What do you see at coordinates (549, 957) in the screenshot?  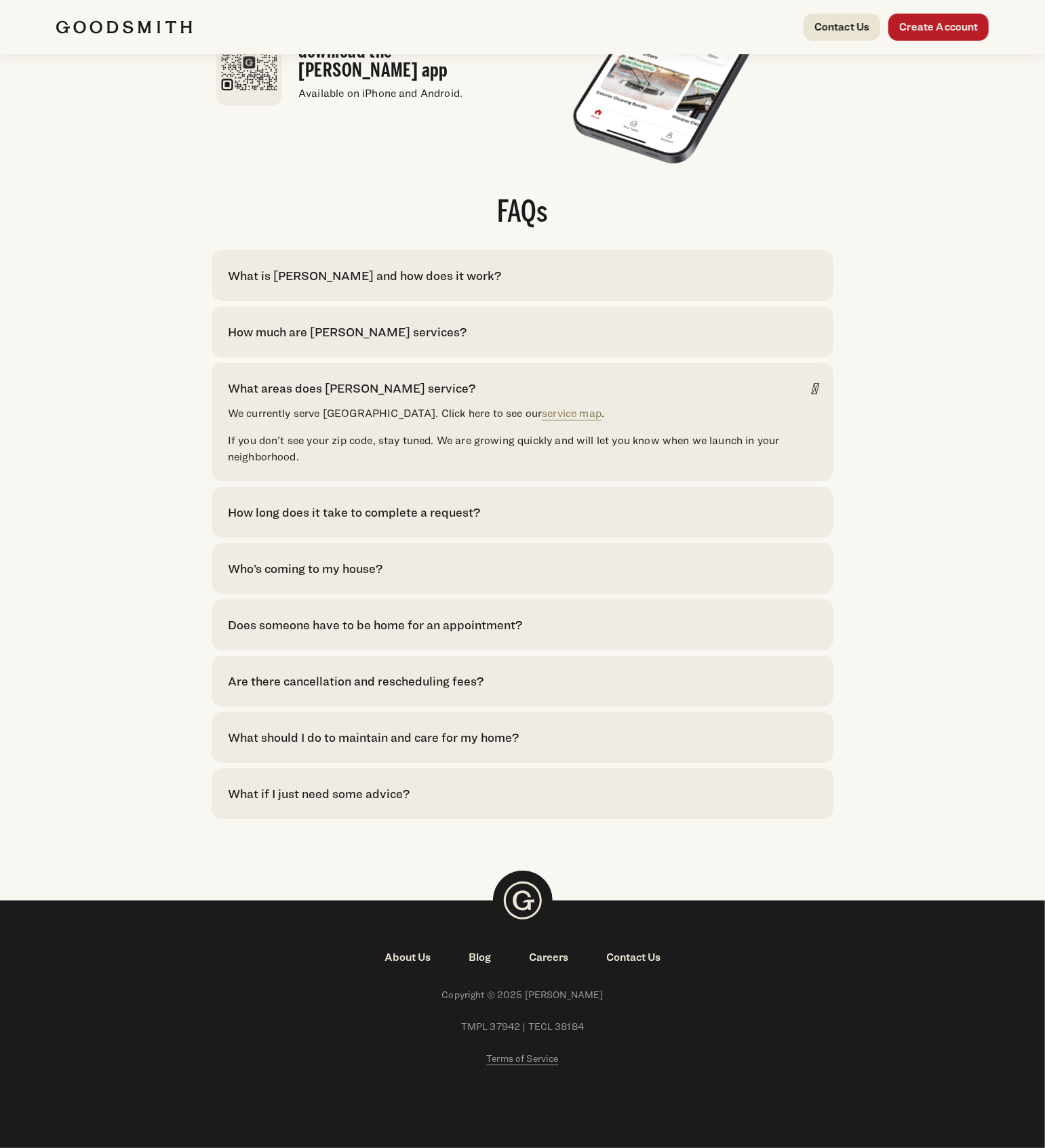 I see `a: Careers` at bounding box center [549, 957].